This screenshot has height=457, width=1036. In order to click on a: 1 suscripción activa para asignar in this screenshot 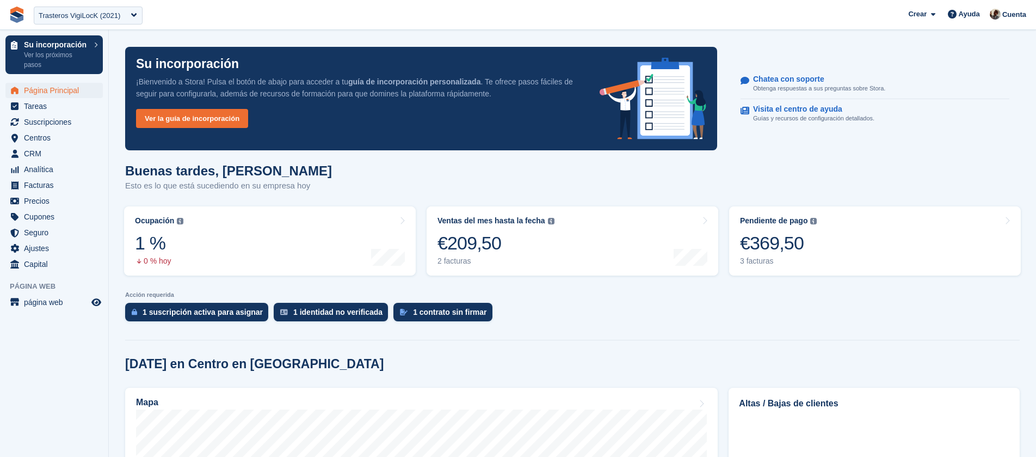, I will do `click(199, 315)`.